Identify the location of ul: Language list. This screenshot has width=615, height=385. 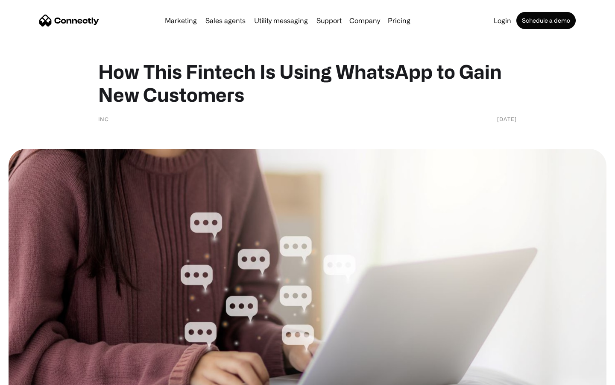
(34, 376).